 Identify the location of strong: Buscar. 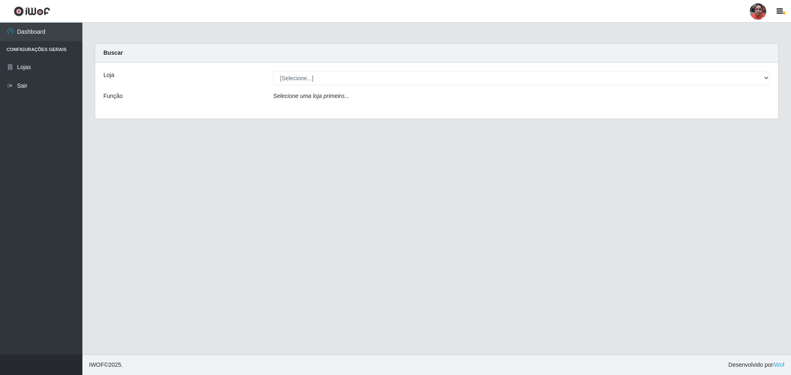
(113, 53).